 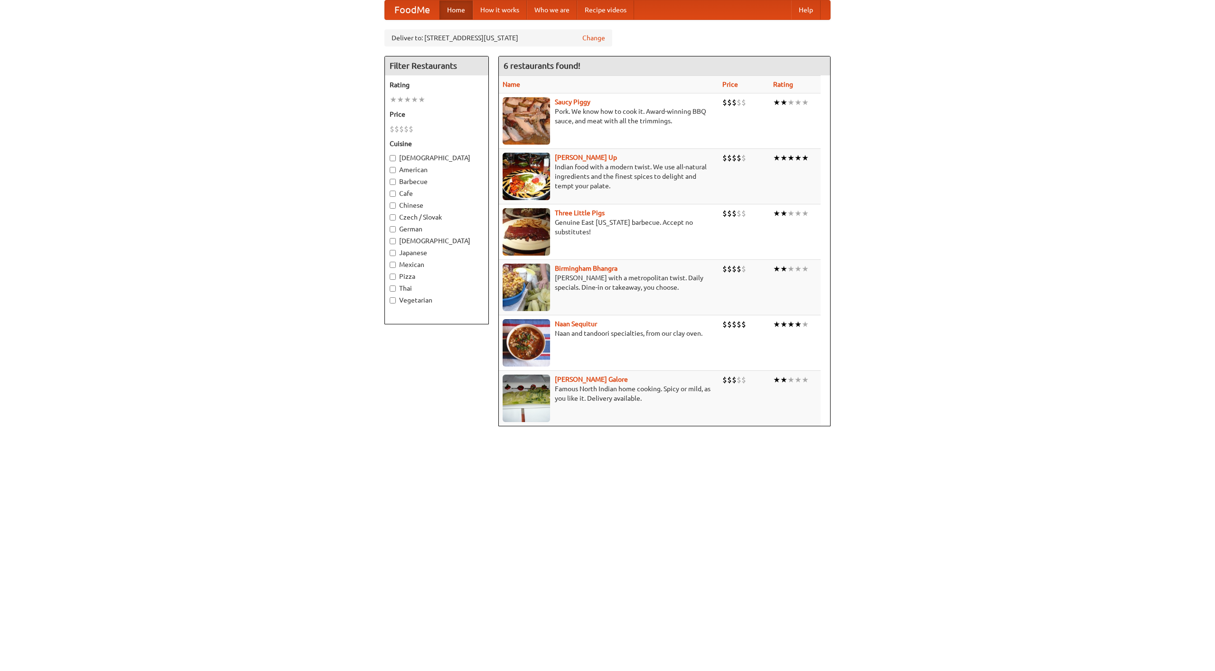 I want to click on a: Change, so click(x=594, y=38).